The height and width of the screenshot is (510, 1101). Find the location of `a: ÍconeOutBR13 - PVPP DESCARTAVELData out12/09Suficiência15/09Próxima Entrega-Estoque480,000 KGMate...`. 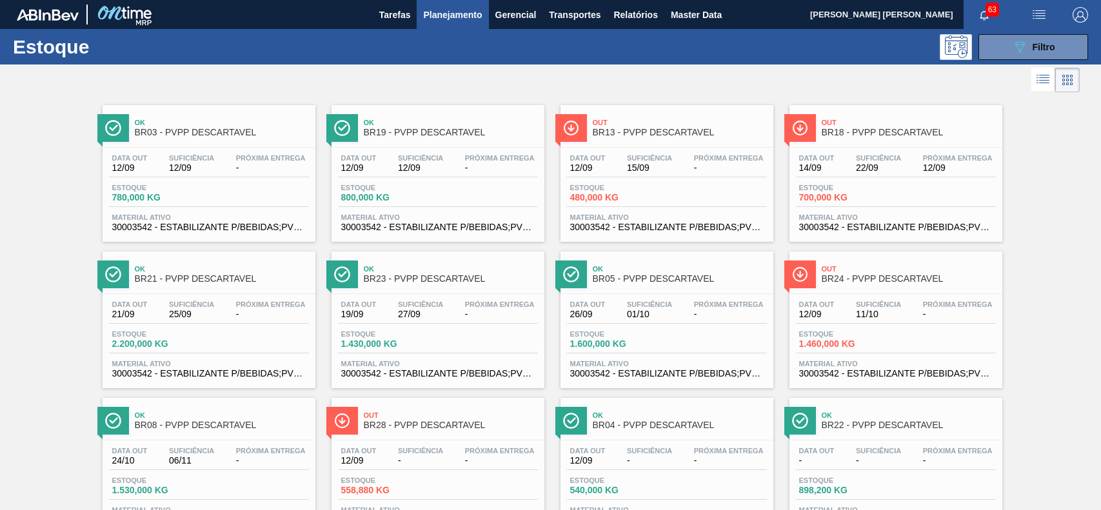

a: ÍconeOutBR13 - PVPP DESCARTAVELData out12/09Suficiência15/09Próxima Entrega-Estoque480,000 KGMate... is located at coordinates (665, 168).